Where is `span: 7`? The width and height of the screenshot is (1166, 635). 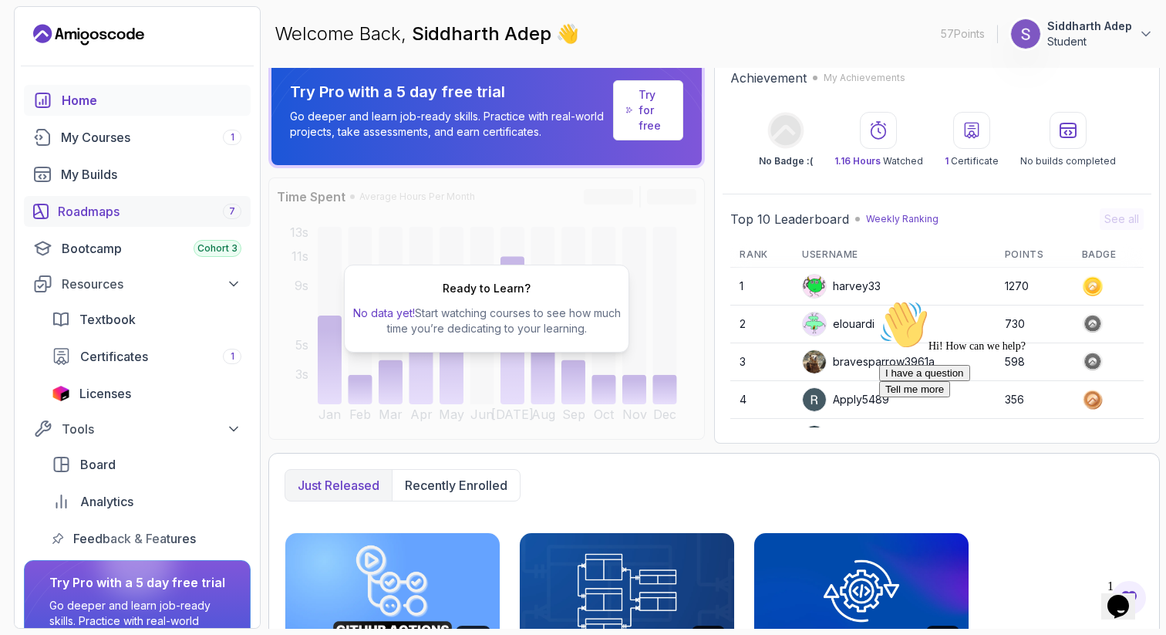
span: 7 is located at coordinates (232, 211).